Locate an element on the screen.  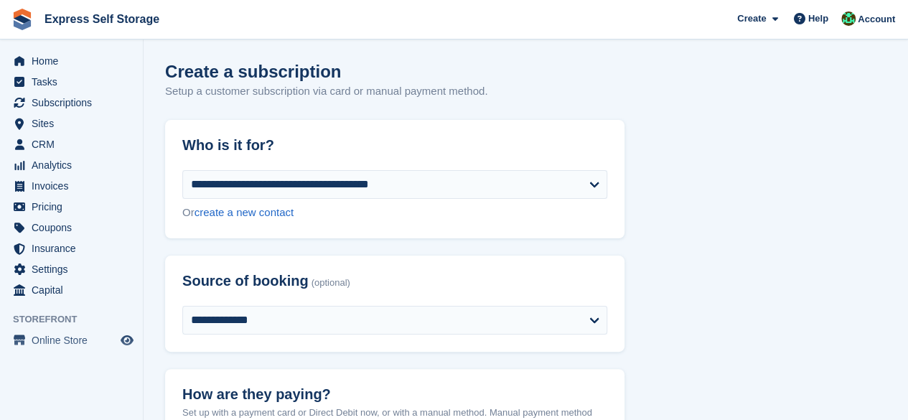
span: Coupons is located at coordinates (75, 227).